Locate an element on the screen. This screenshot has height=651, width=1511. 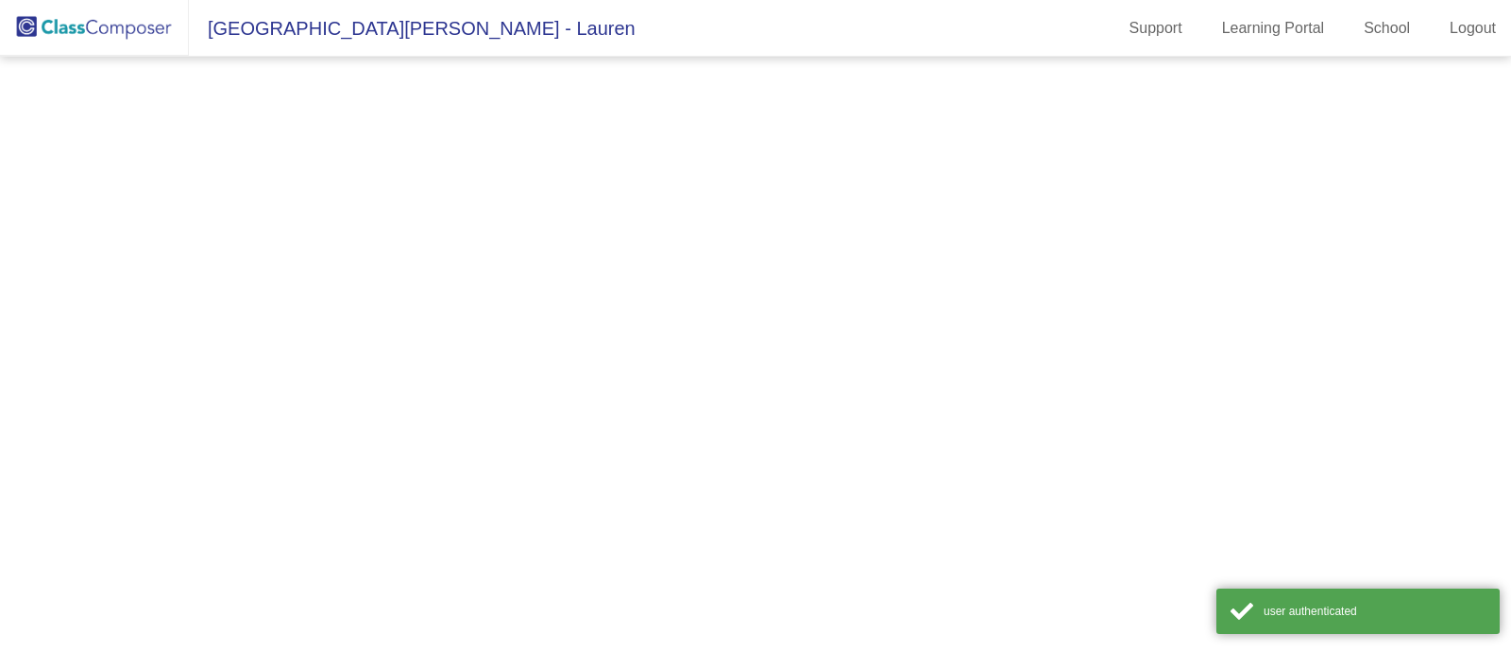
a: Learning Portal is located at coordinates (1273, 28).